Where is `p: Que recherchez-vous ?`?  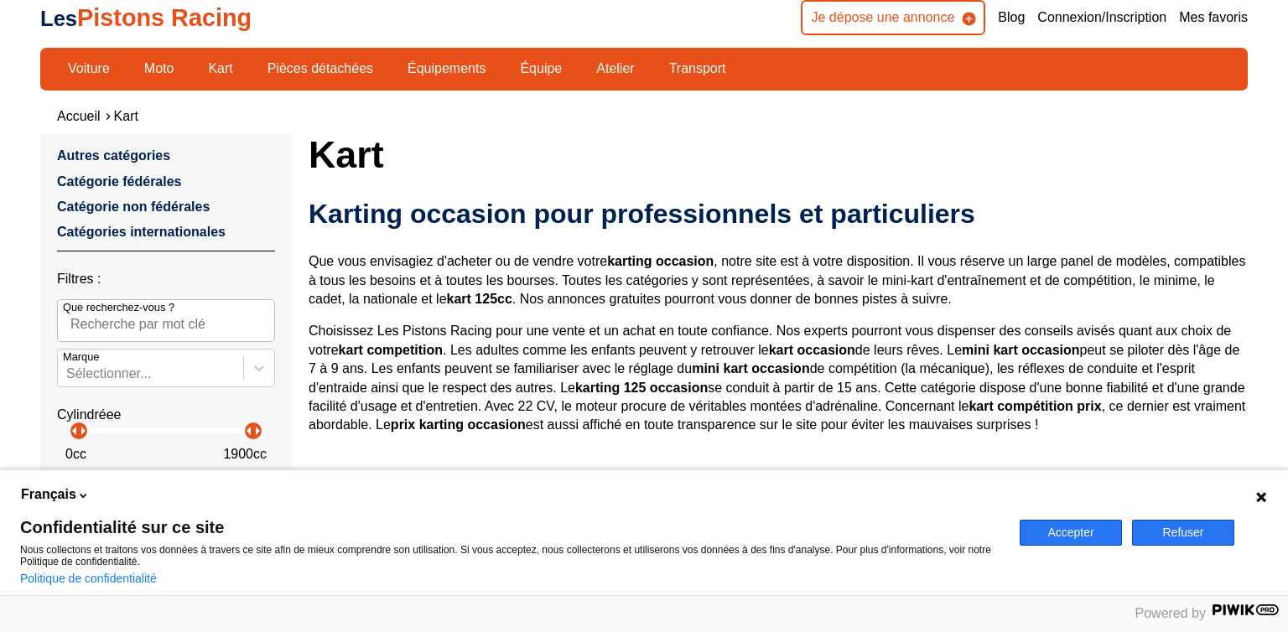
p: Que recherchez-vous ? is located at coordinates (118, 308).